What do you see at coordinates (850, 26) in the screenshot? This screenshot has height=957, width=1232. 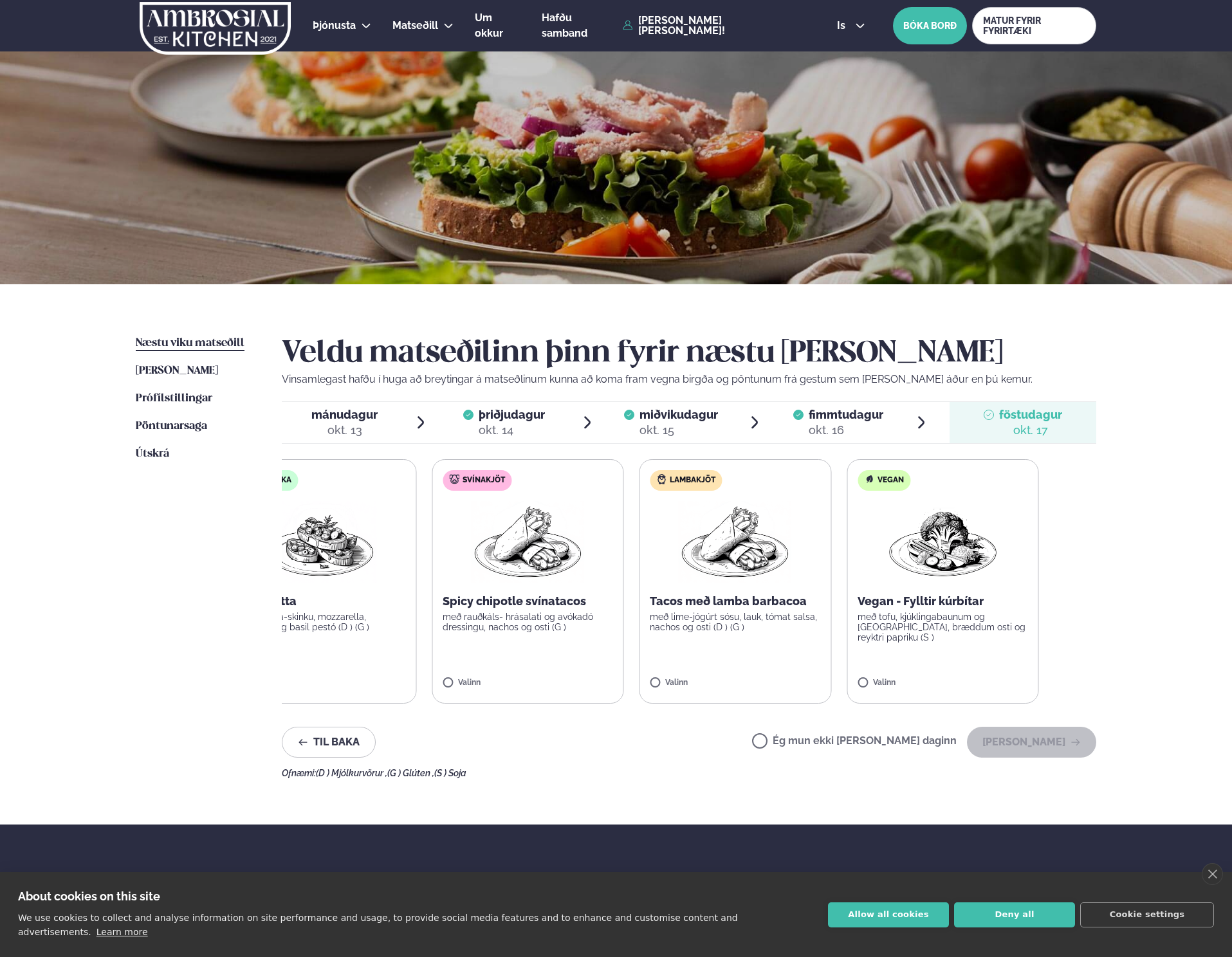 I see `button: is` at bounding box center [850, 26].